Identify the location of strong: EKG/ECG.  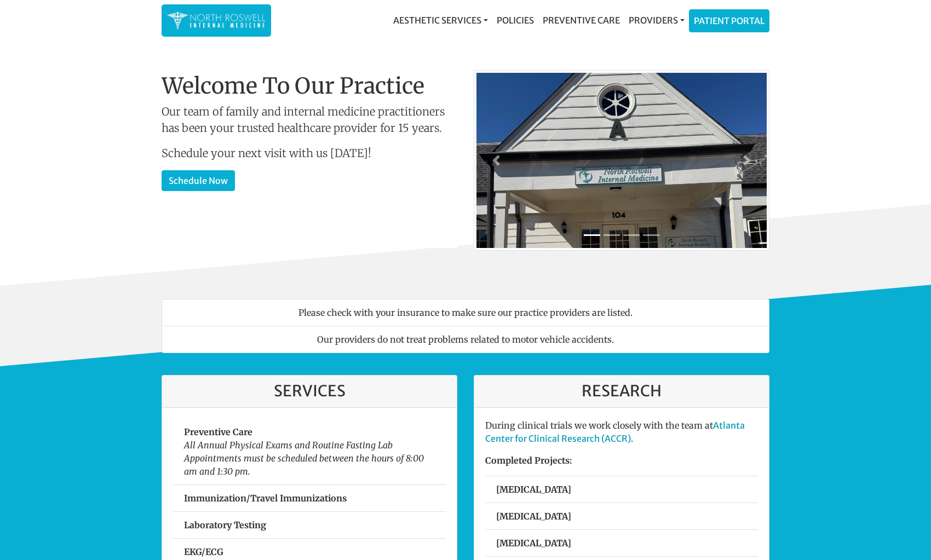
(204, 552).